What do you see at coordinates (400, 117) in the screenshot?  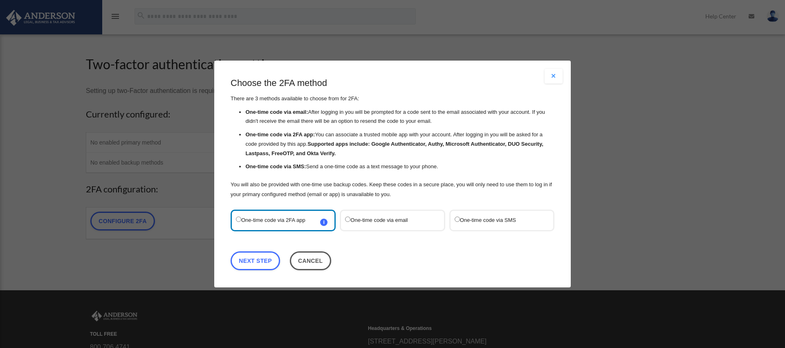 I see `li: After logging in you will be prompted for a code sent to the email associated with your account. ...` at bounding box center [400, 117].